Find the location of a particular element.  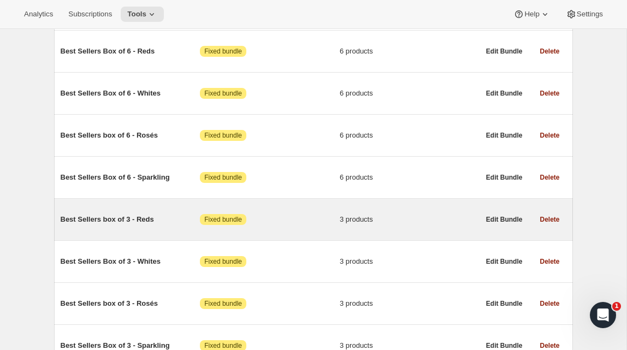

span: Subscriptions is located at coordinates (90, 14).